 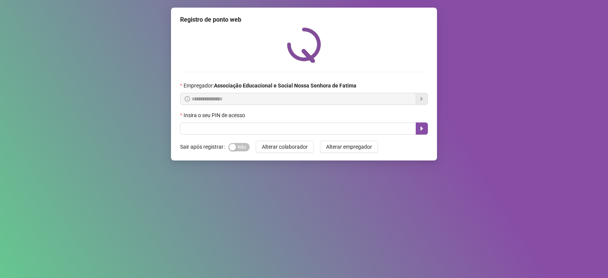 I want to click on img: QRPoint, so click(x=304, y=45).